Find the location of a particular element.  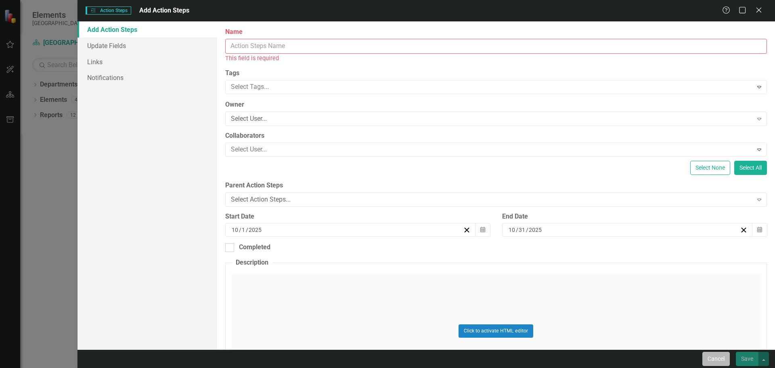

div: Start Date is located at coordinates (357, 216).